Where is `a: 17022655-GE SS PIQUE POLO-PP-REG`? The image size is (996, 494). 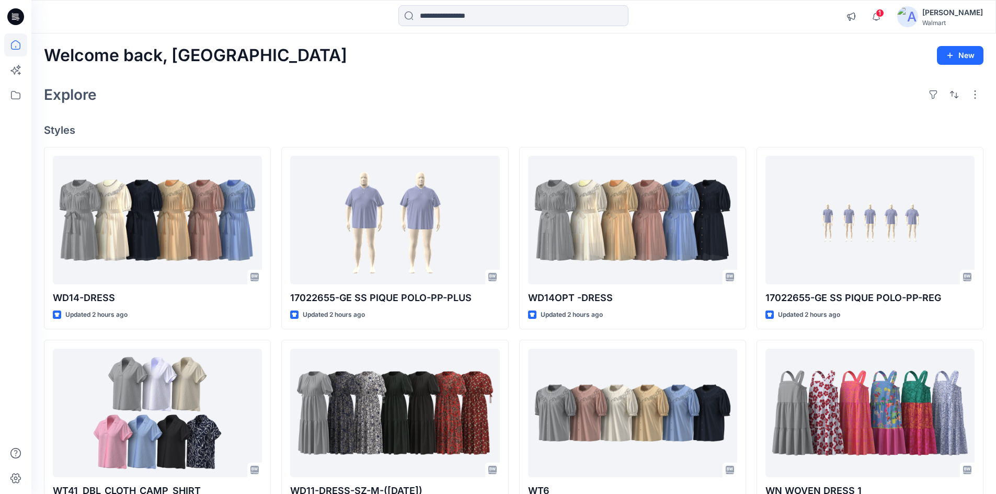
a: 17022655-GE SS PIQUE POLO-PP-REG is located at coordinates (870, 220).